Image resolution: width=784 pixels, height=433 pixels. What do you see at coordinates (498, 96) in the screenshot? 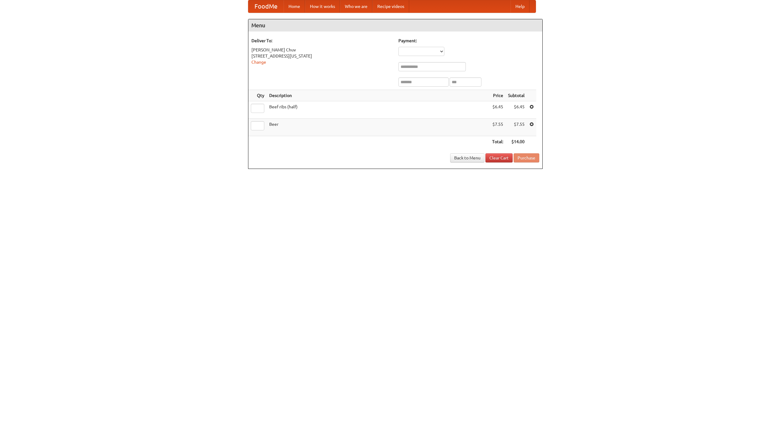
I see `th: Price` at bounding box center [498, 96].